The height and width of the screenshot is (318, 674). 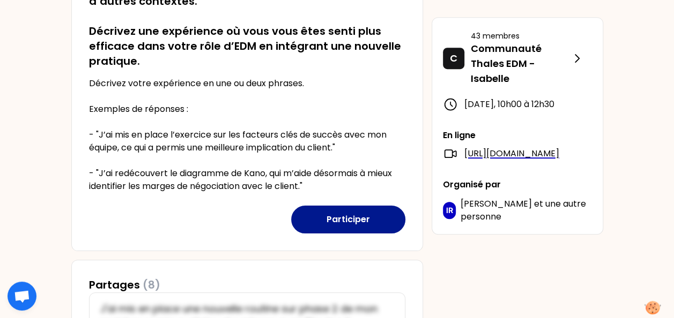 What do you see at coordinates (522, 210) in the screenshot?
I see `span: une autre personne` at bounding box center [522, 210].